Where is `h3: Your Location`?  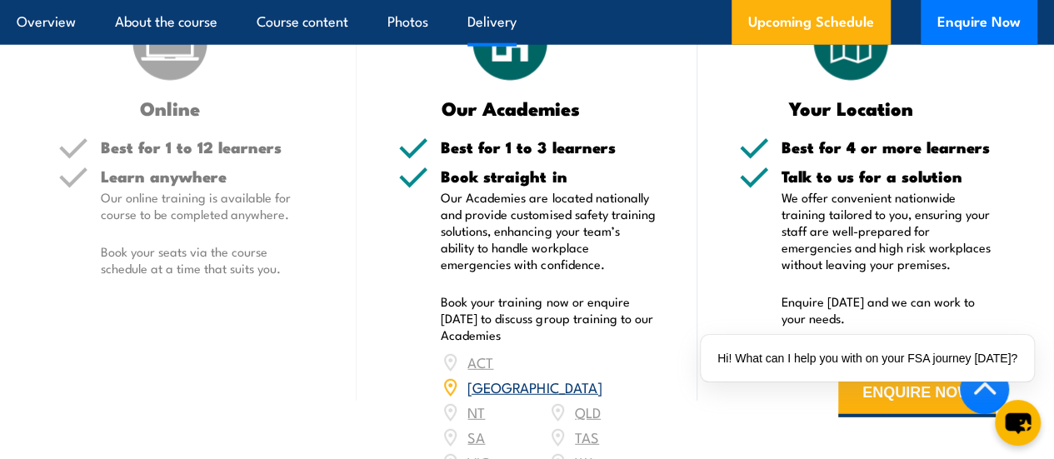
h3: Your Location is located at coordinates (851, 107).